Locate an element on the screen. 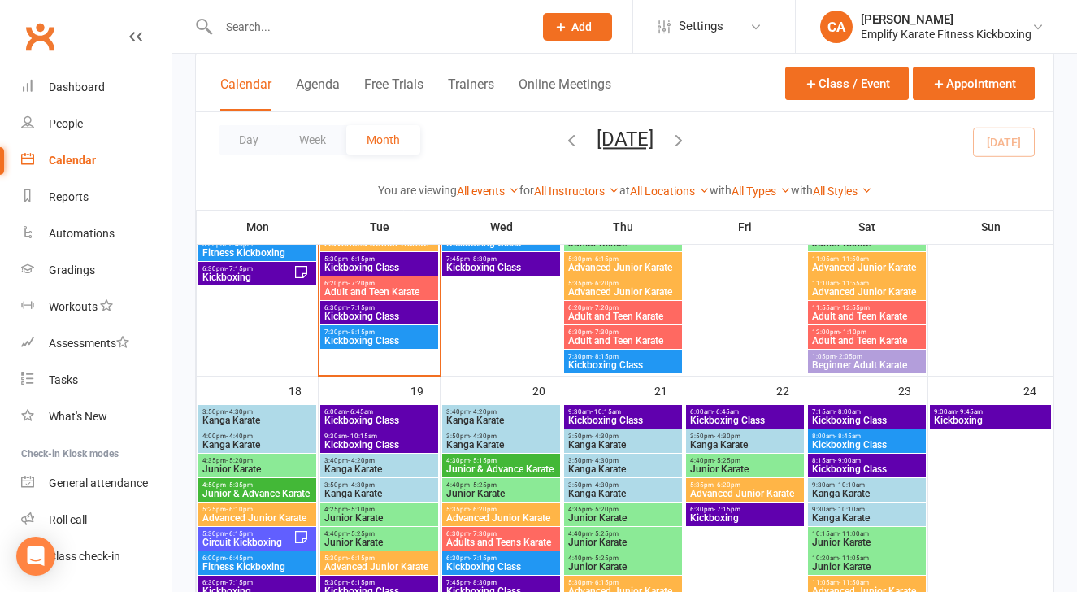  div: Class check-in is located at coordinates (85, 556).